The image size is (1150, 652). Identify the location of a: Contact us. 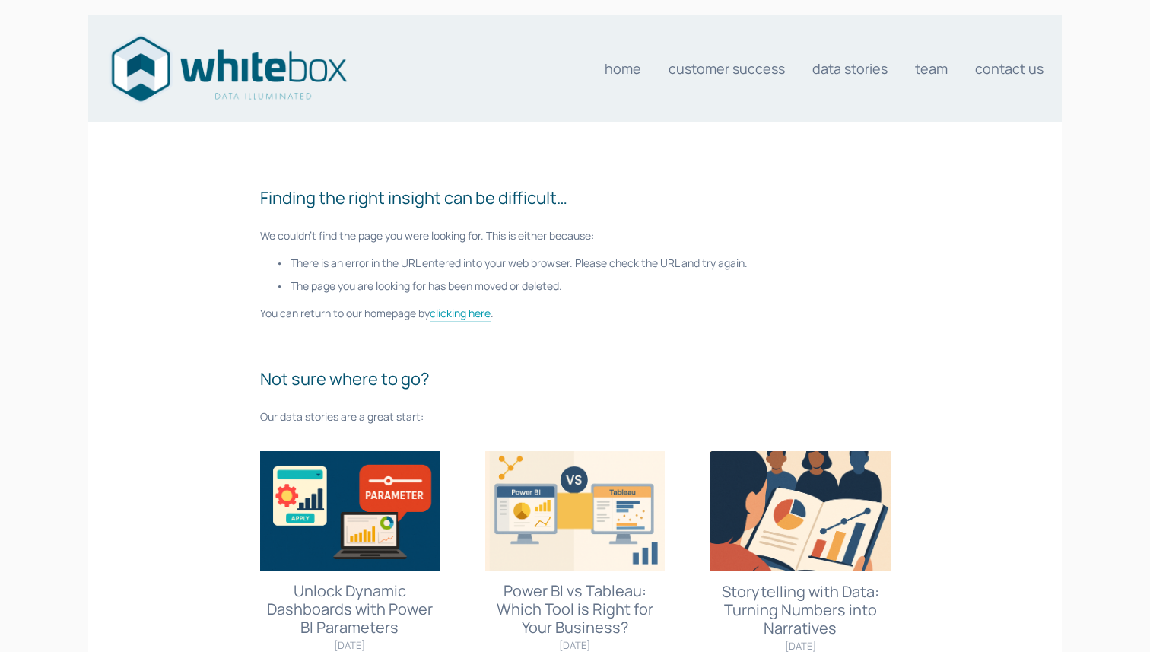
(1009, 68).